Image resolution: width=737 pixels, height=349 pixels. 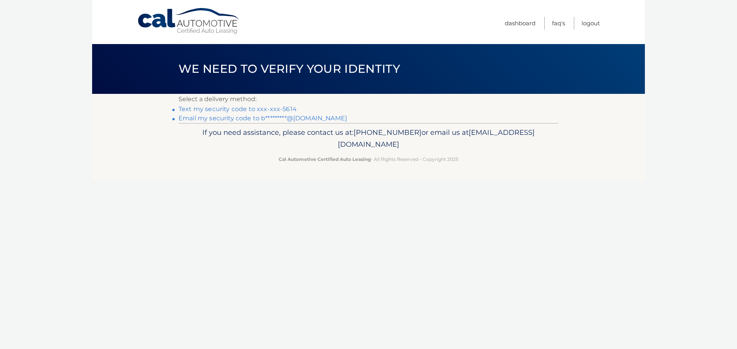 What do you see at coordinates (237, 109) in the screenshot?
I see `a: Text my security code to xxx-xxx-5614` at bounding box center [237, 109].